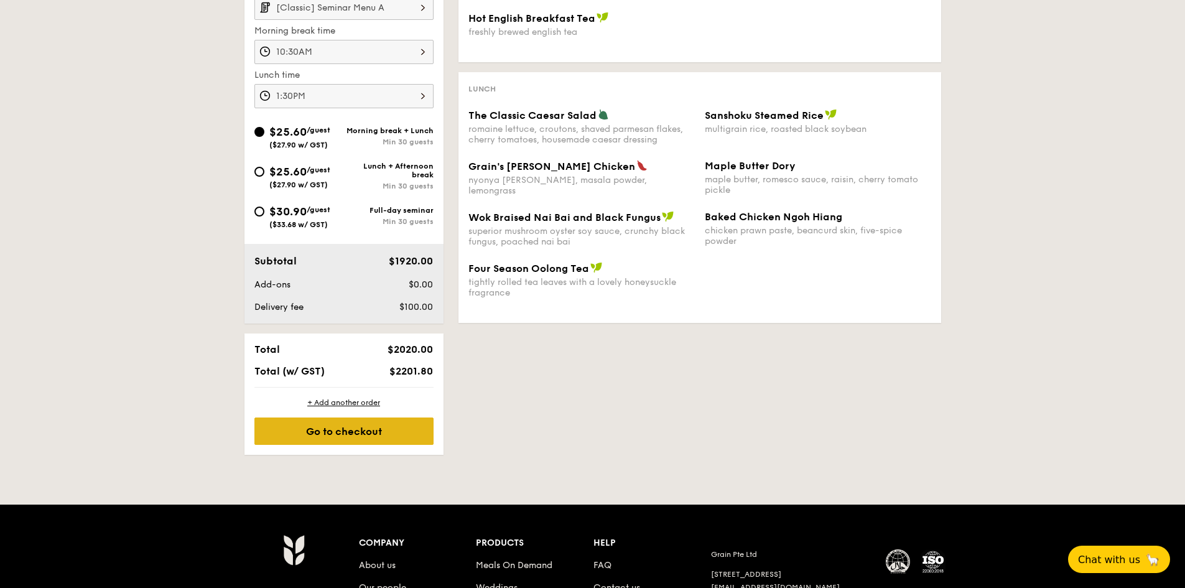 The width and height of the screenshot is (1185, 588). I want to click on span: Lunch, so click(482, 89).